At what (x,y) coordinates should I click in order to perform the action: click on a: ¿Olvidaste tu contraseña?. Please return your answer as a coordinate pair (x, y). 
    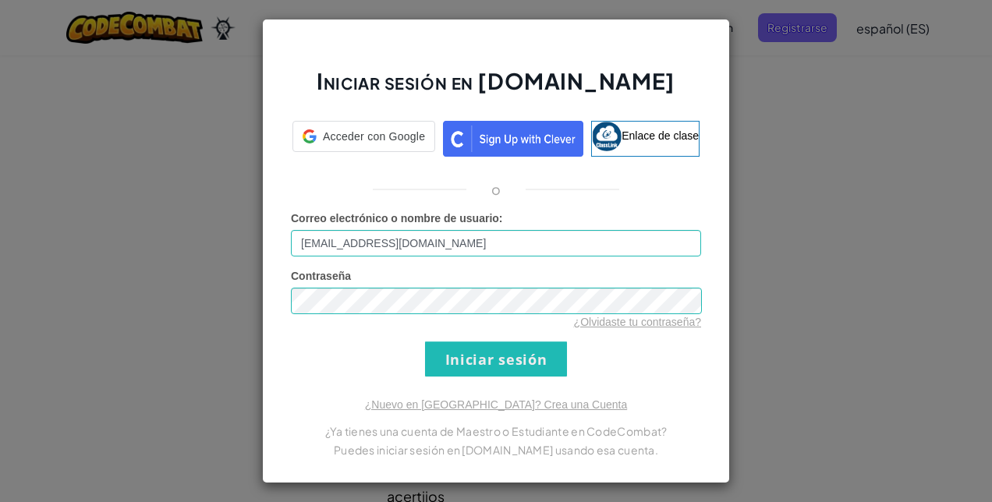
    Looking at the image, I should click on (637, 322).